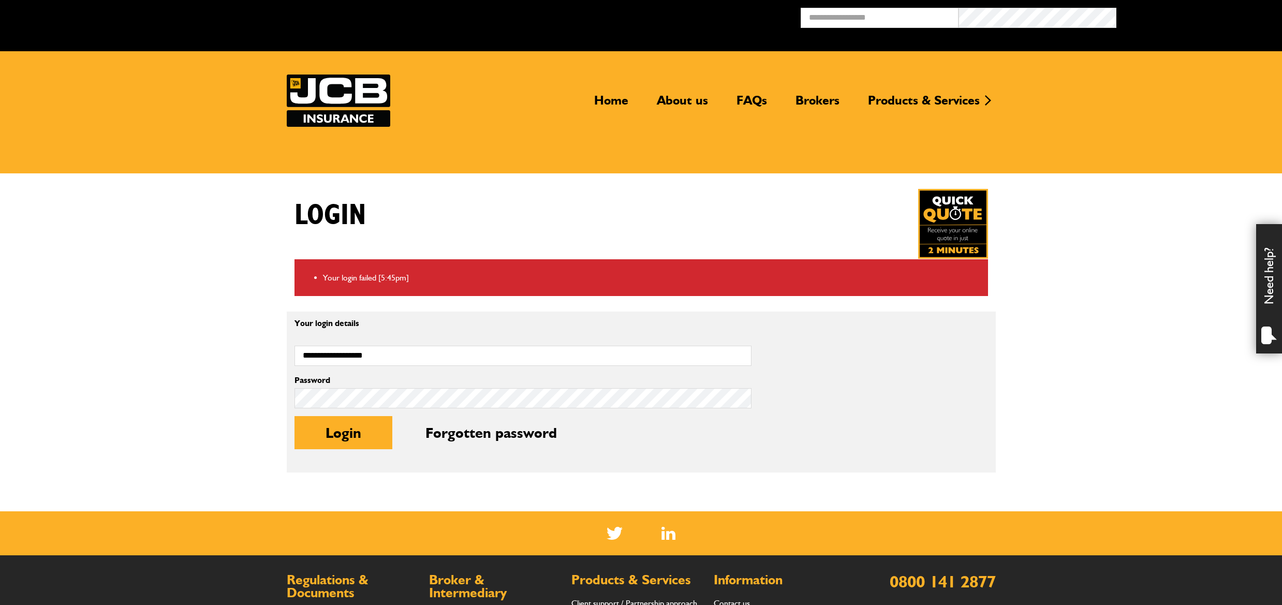  I want to click on p: Your login details, so click(523, 323).